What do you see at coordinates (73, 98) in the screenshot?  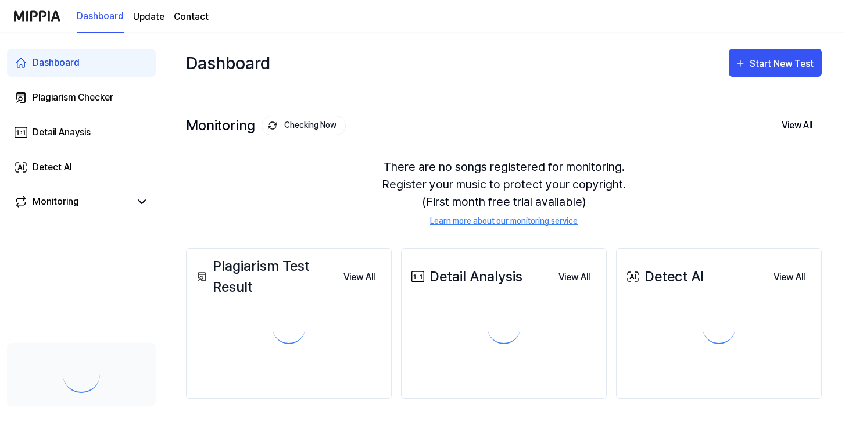 I see `div: Plagiarism Checker` at bounding box center [73, 98].